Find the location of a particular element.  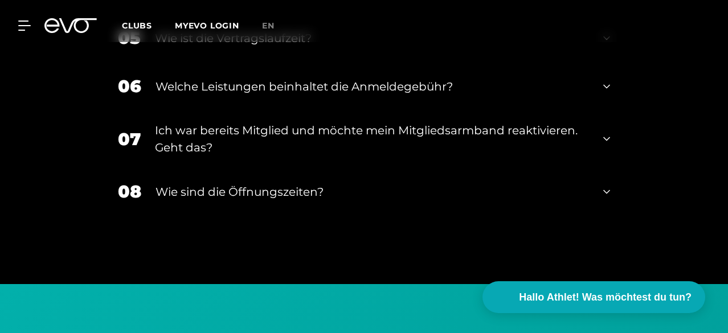

span: Clubs is located at coordinates (137, 26).